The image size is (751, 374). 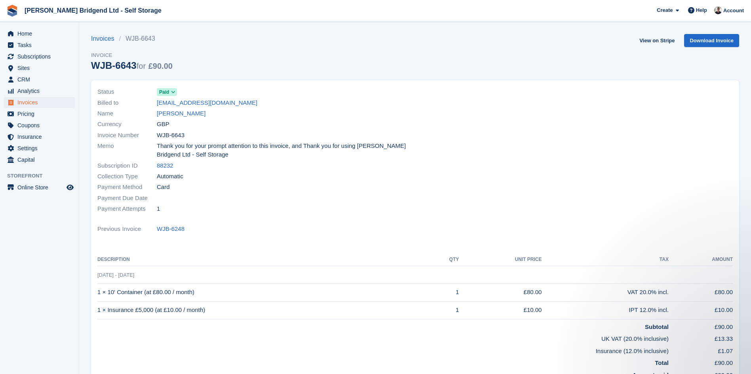 What do you see at coordinates (657, 327) in the screenshot?
I see `strong: Subtotal` at bounding box center [657, 327].